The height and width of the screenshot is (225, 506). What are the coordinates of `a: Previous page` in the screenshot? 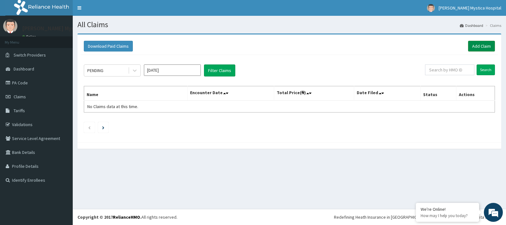 It's located at (89, 128).